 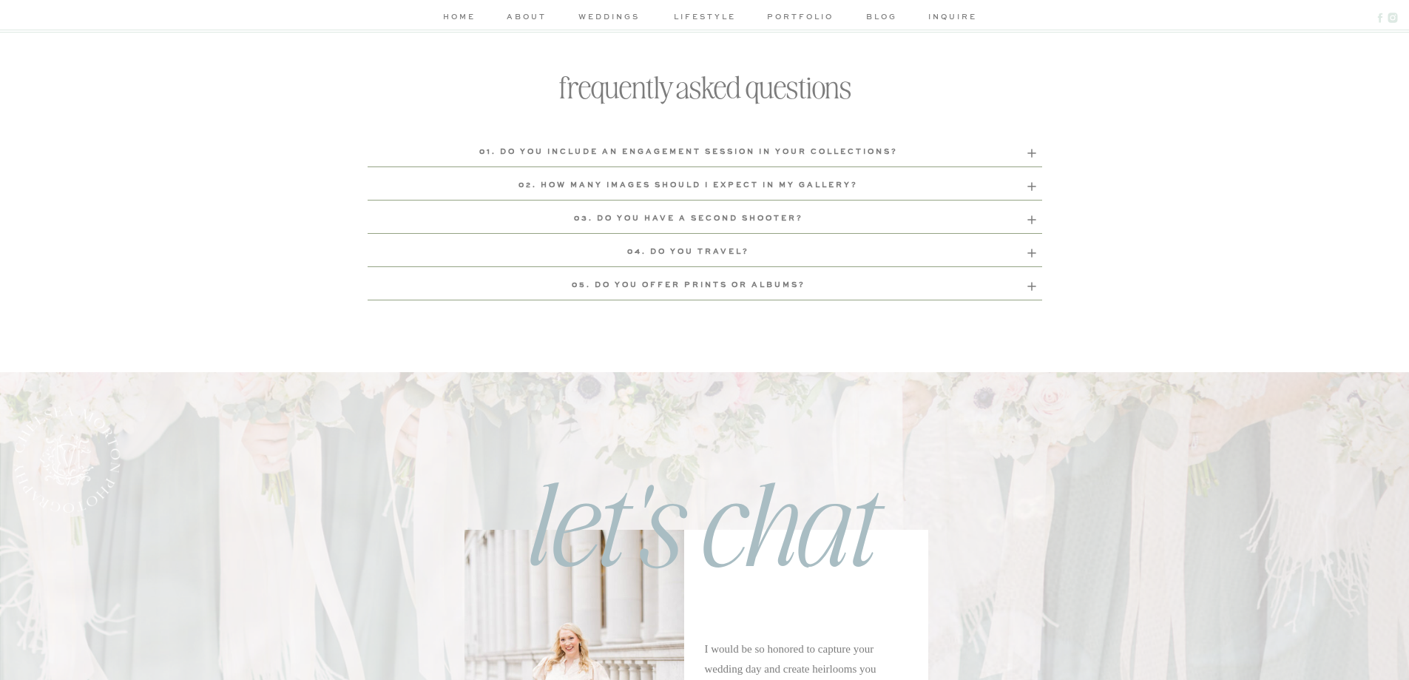 I want to click on a: weddings, so click(x=609, y=18).